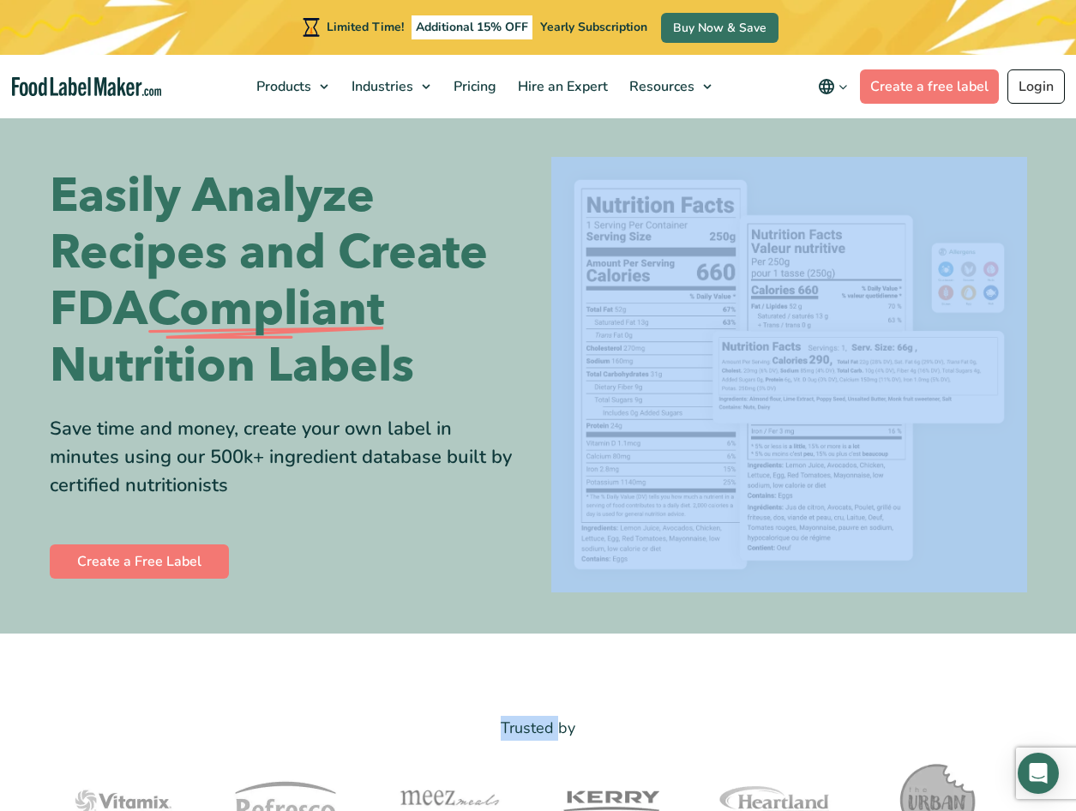  What do you see at coordinates (473, 87) in the screenshot?
I see `a: Pricing` at bounding box center [473, 87].